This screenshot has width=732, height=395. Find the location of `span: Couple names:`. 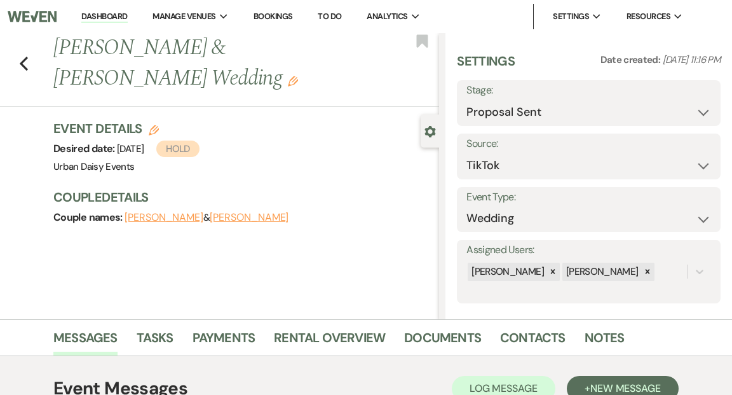

span: Couple names: is located at coordinates (89, 217).